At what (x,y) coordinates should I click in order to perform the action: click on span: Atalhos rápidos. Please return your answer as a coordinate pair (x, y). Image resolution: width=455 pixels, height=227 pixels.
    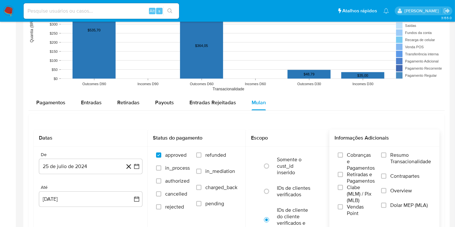
    Looking at the image, I should click on (360, 11).